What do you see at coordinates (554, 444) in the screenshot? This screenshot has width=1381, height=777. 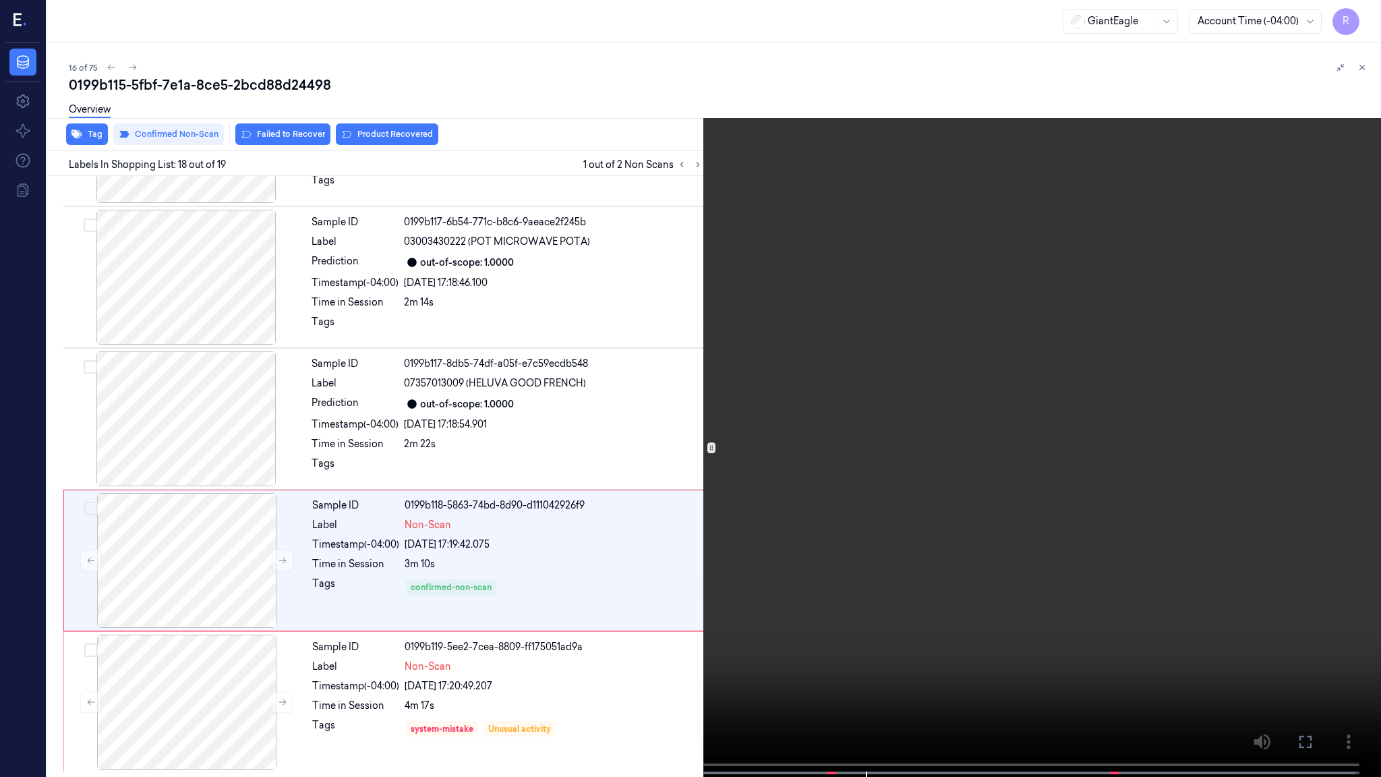 I see `div: 2m 22s` at bounding box center [554, 444].